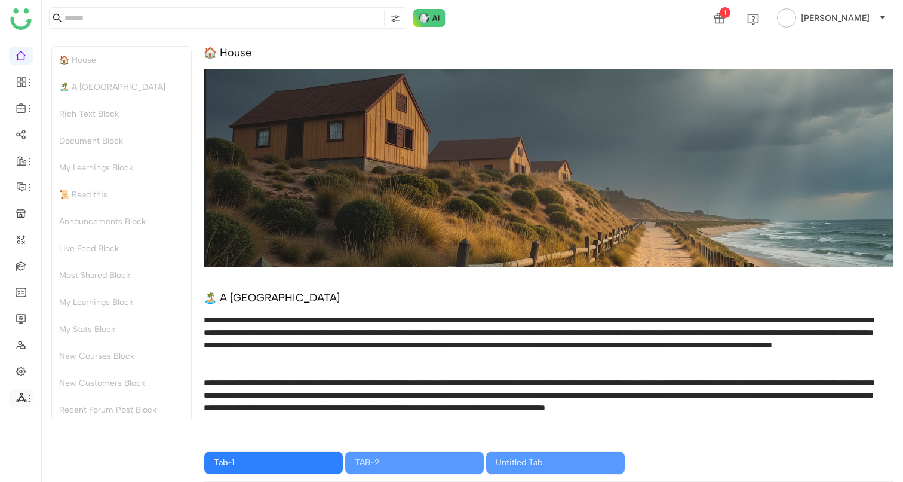 The image size is (903, 482). I want to click on div: My Stats Block, so click(121, 329).